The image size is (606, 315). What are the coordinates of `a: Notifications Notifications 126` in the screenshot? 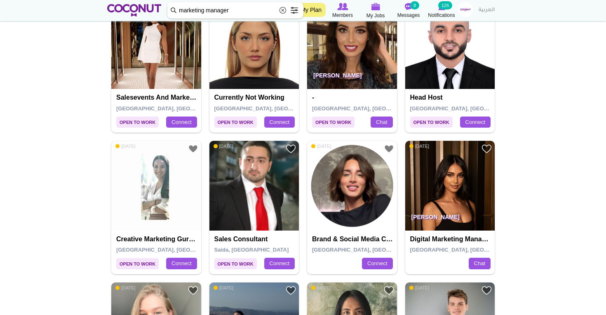 It's located at (442, 11).